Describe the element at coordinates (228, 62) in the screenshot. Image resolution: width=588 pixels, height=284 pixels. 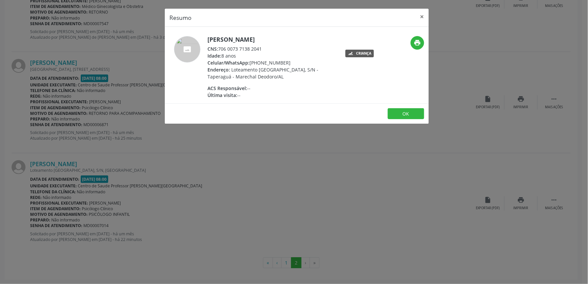
I see `span: Celular/WhatsApp:` at that location.